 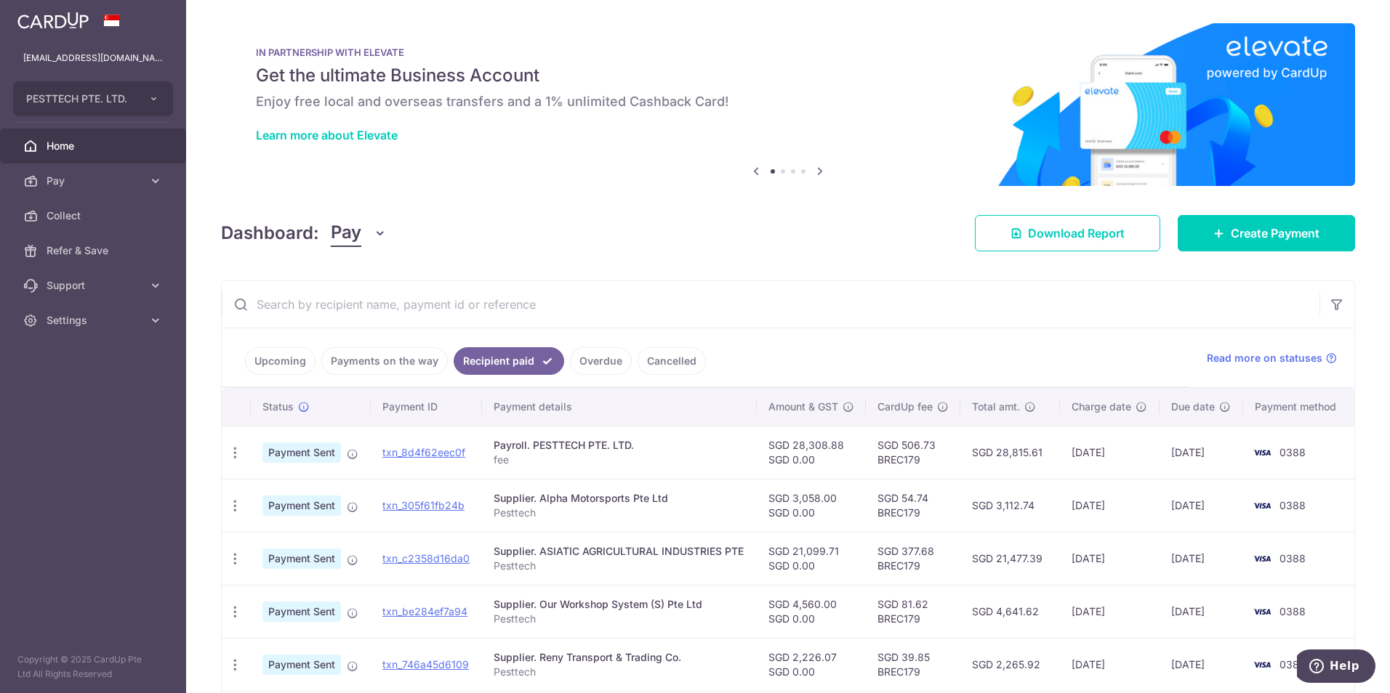 What do you see at coordinates (811, 664) in the screenshot?
I see `td: SGD 2,226.07 SGD 0.00` at bounding box center [811, 664].